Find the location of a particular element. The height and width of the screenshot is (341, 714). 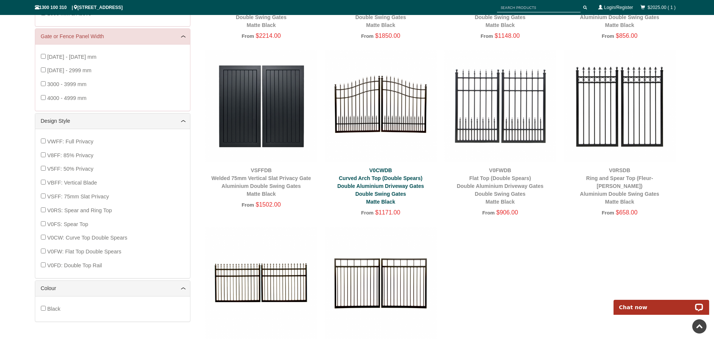

p: Chat now is located at coordinates (48, 16).